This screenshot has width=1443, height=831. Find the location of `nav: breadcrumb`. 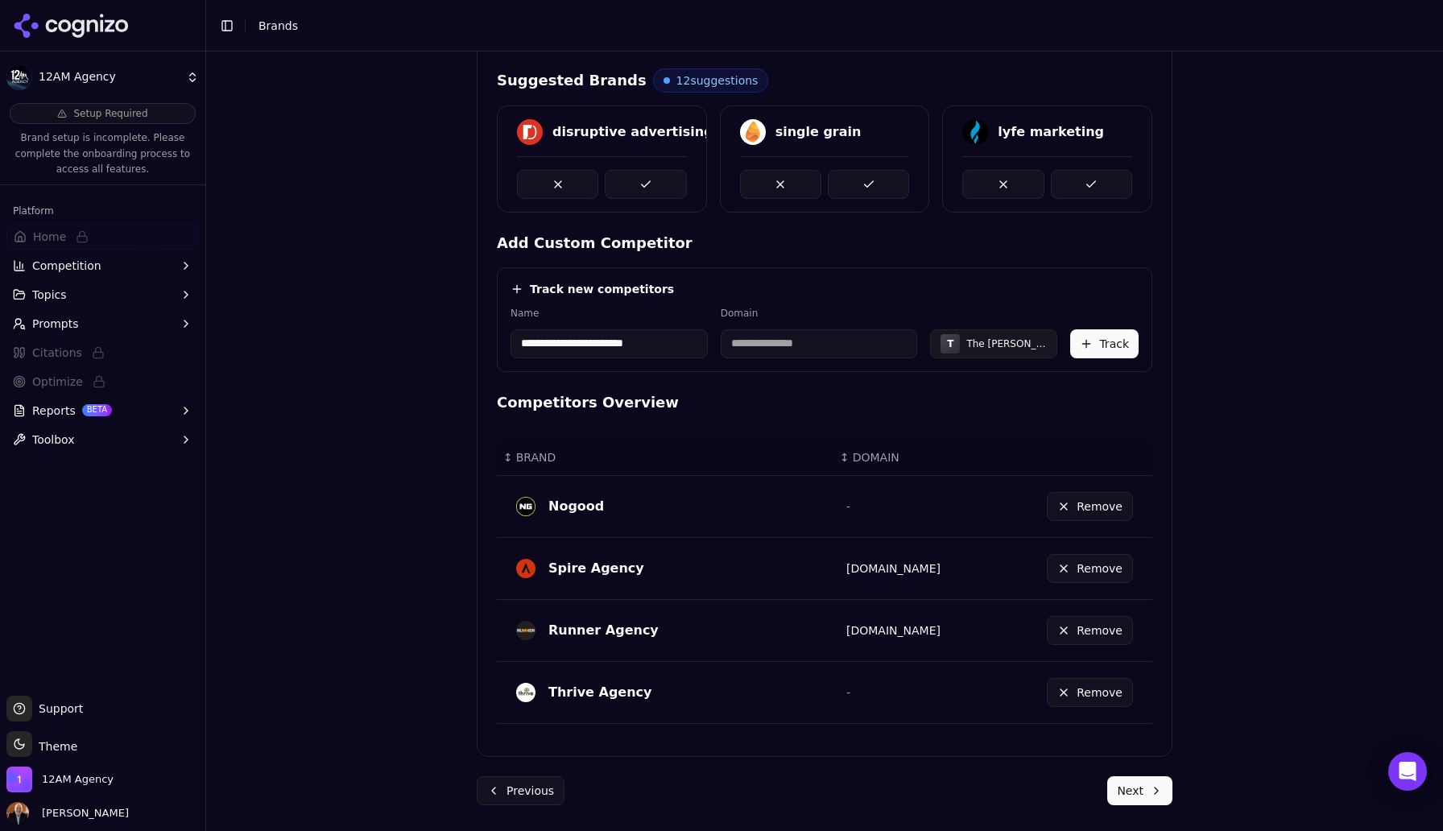

nav: breadcrumb is located at coordinates (828, 26).